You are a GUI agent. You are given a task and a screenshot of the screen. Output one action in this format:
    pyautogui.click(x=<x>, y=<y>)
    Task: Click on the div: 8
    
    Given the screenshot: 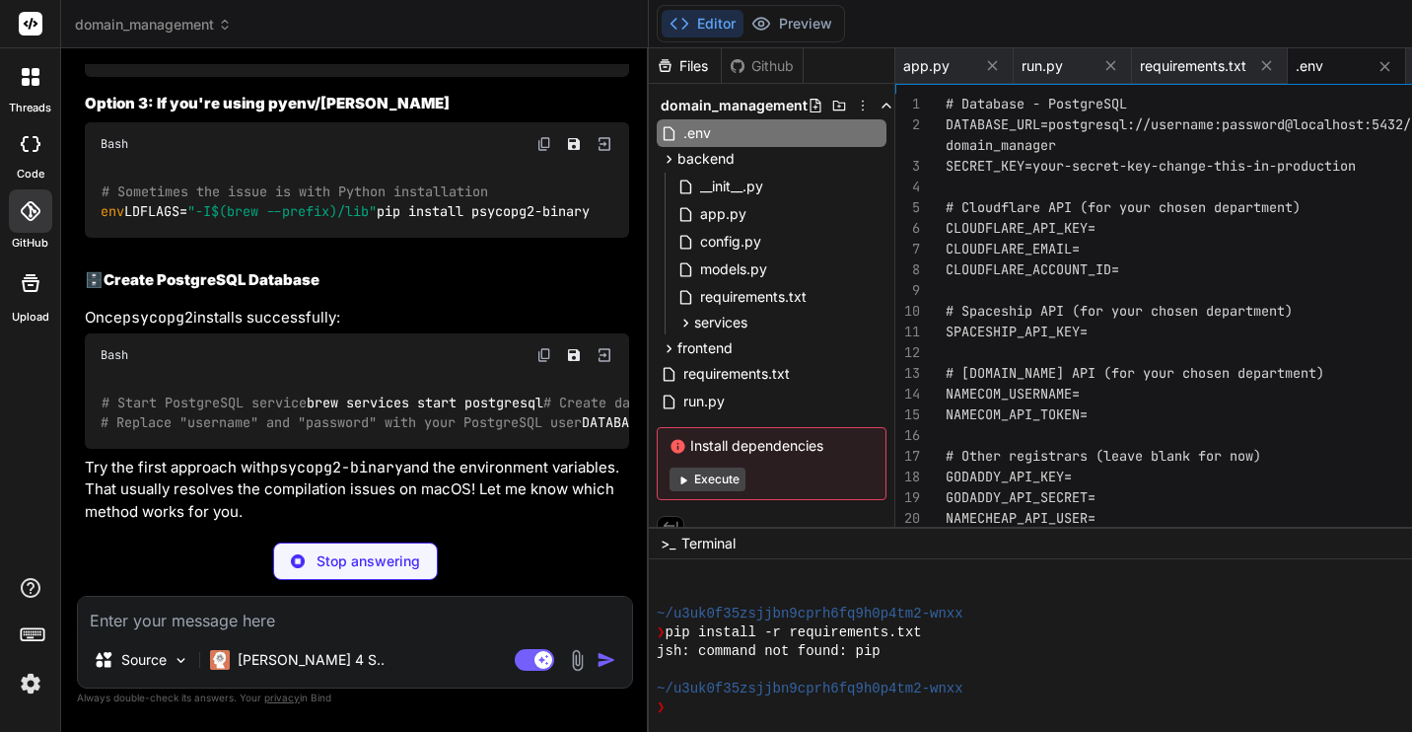 What is the action you would take?
    pyautogui.click(x=907, y=269)
    